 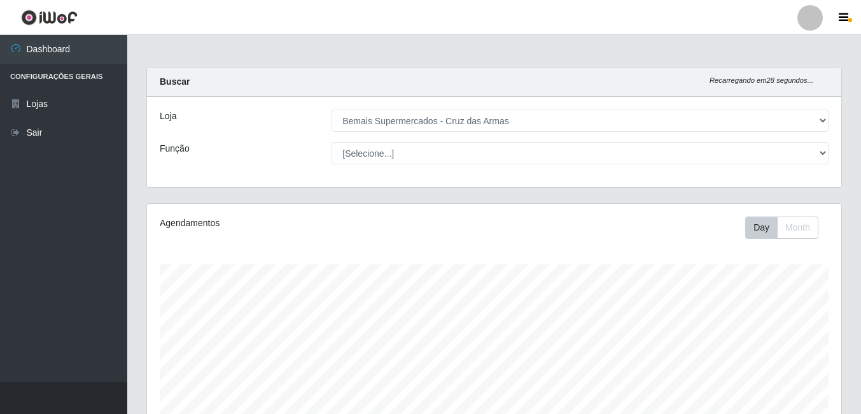 What do you see at coordinates (49, 17) in the screenshot?
I see `img: CoreUI Logo` at bounding box center [49, 17].